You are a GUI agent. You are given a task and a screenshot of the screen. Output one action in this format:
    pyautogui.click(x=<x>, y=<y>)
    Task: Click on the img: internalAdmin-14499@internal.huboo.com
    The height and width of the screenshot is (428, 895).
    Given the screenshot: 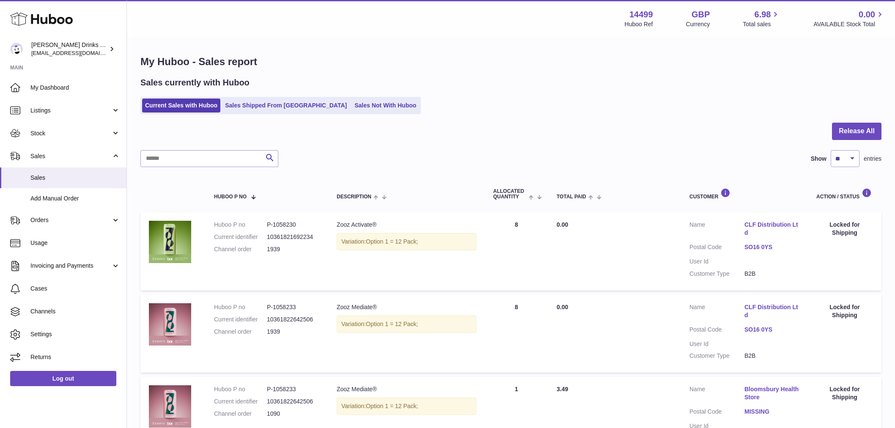 What is the action you would take?
    pyautogui.click(x=17, y=49)
    